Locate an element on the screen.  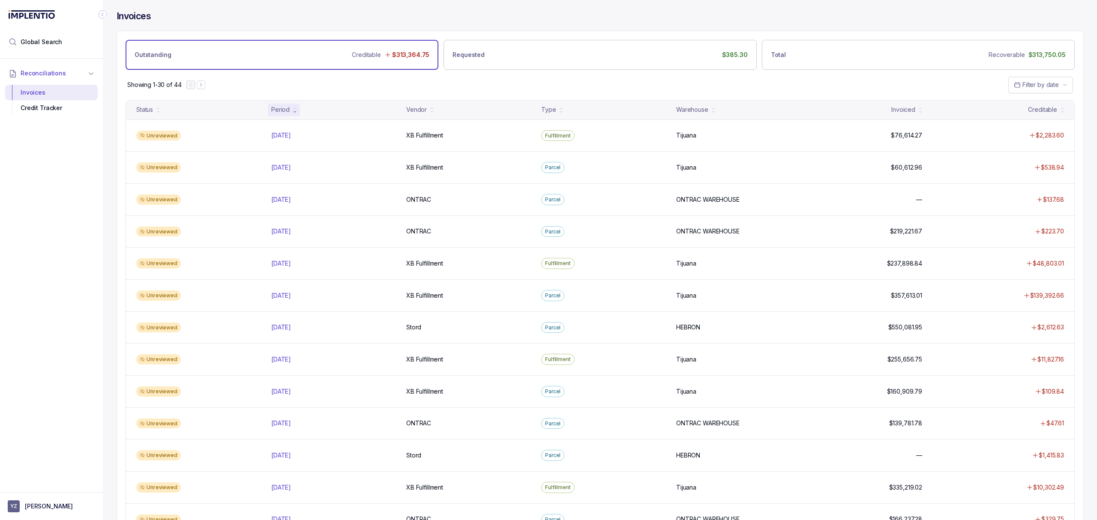
div: Status is located at coordinates (144, 110).